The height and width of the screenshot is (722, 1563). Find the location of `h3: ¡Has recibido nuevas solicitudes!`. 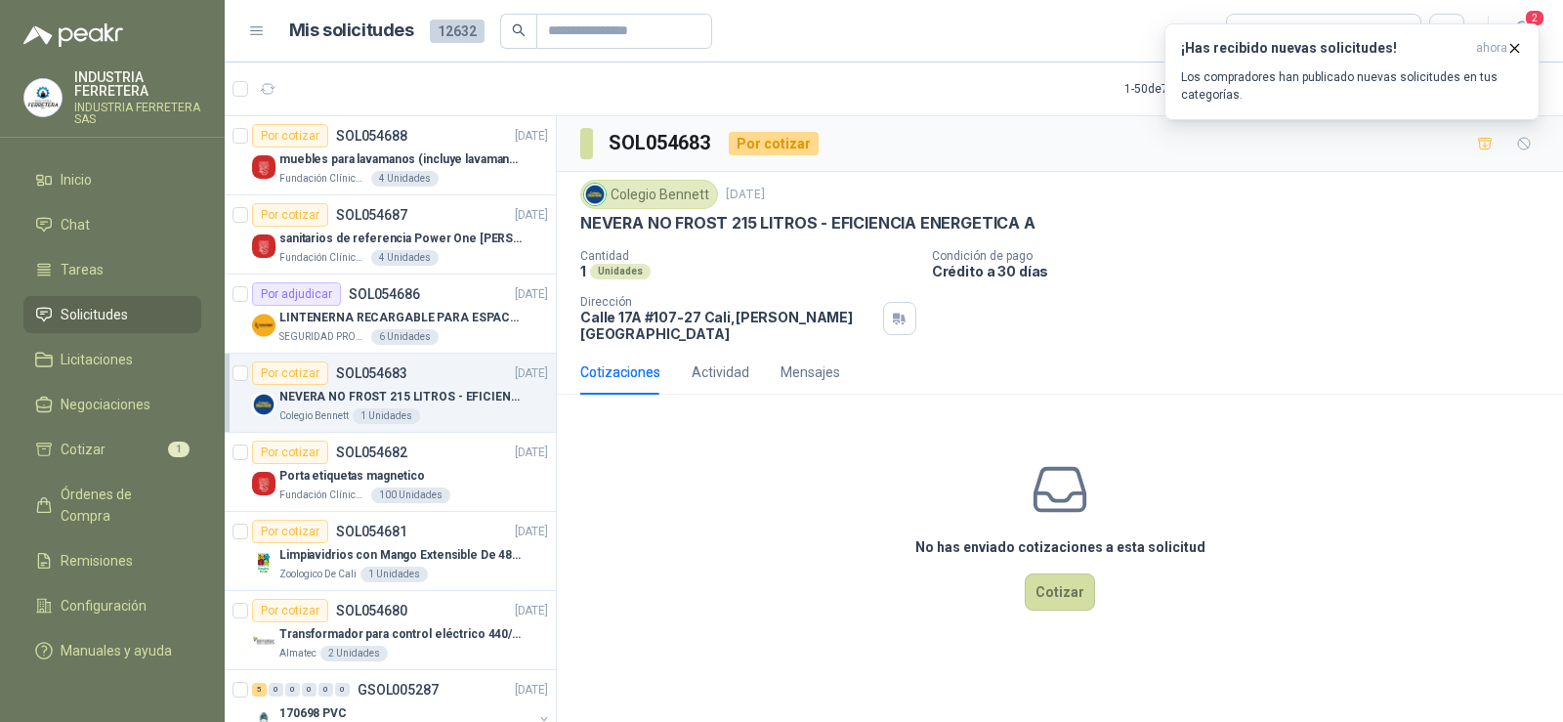

h3: ¡Has recibido nuevas solicitudes! is located at coordinates (1325, 48).